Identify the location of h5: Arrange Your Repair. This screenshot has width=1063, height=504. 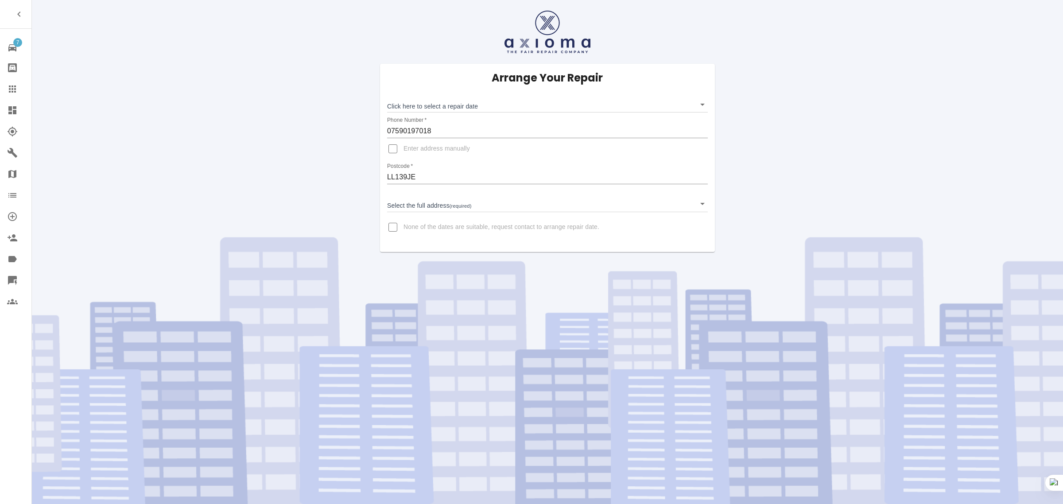
(547, 78).